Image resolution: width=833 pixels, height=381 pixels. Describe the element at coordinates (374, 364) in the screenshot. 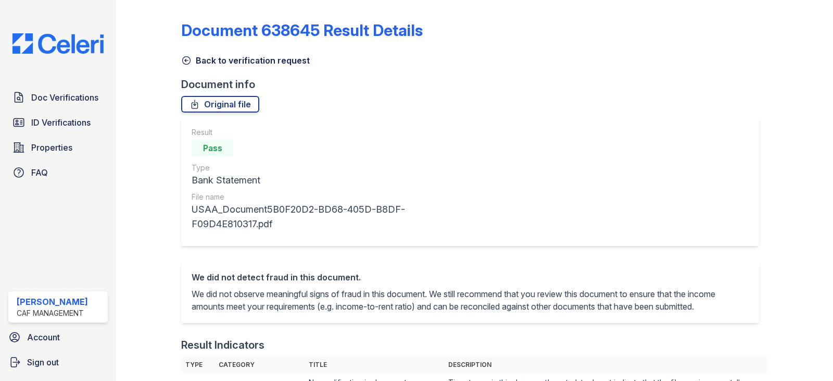

I see `th: Title` at that location.